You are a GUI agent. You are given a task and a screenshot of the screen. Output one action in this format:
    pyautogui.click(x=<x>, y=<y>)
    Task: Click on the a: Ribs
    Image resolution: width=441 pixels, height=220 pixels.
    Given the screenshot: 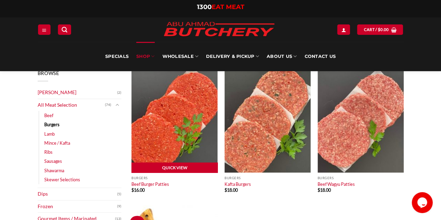 What is the action you would take?
    pyautogui.click(x=48, y=152)
    